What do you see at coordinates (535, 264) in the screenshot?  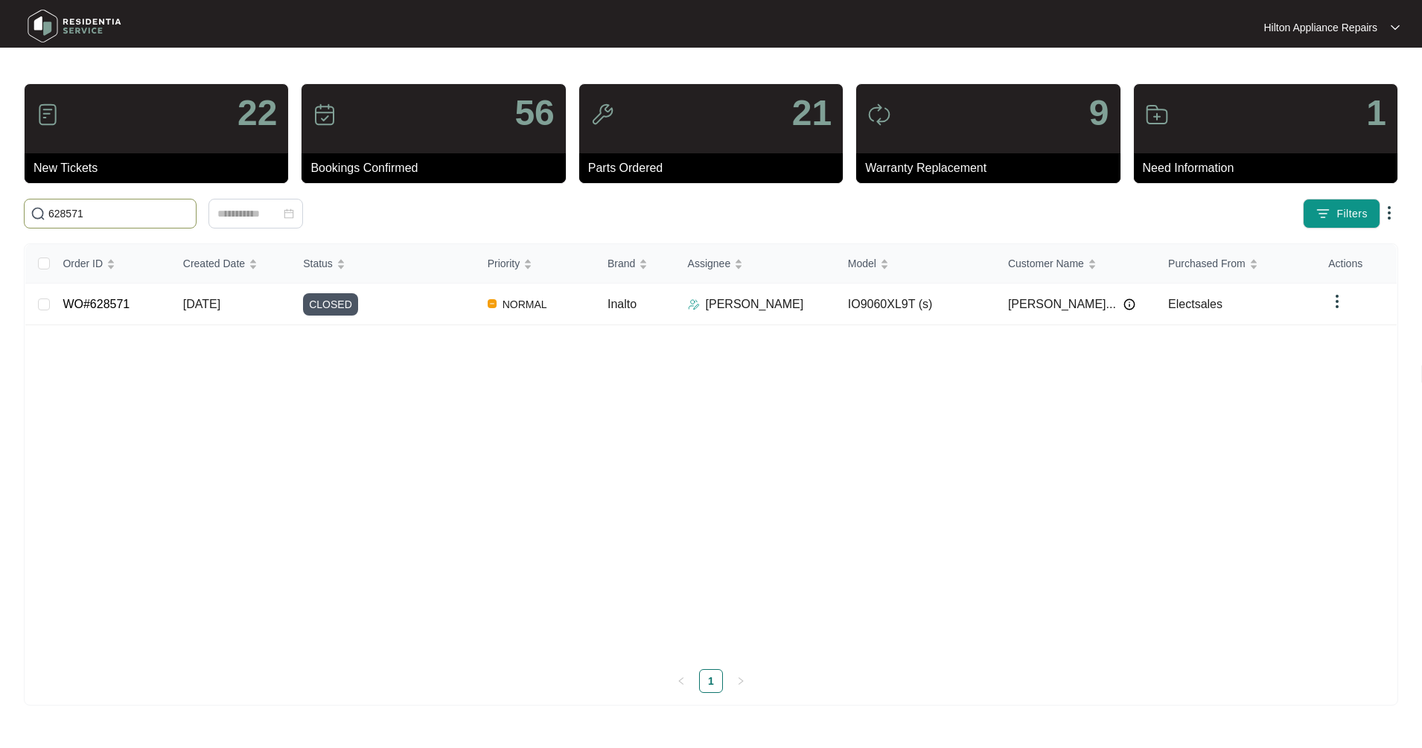 I see `th: Priority` at bounding box center [535, 264].